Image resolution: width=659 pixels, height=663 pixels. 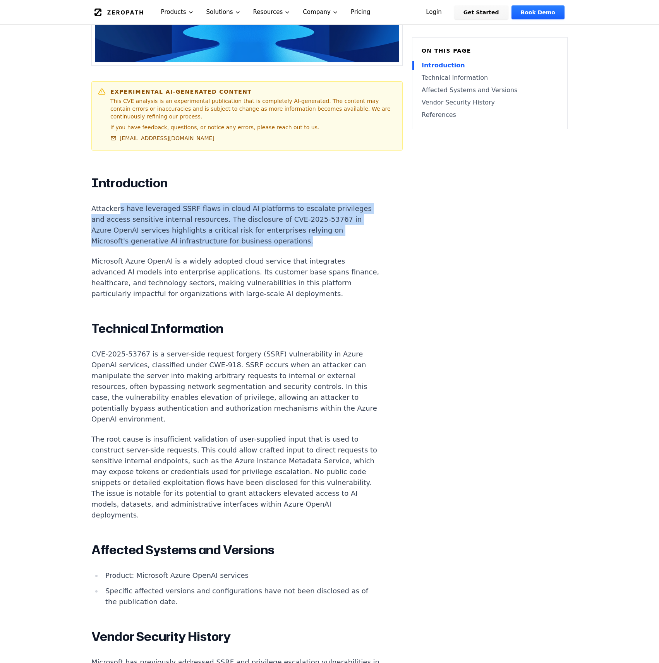 I want to click on a: Book Demo, so click(x=538, y=12).